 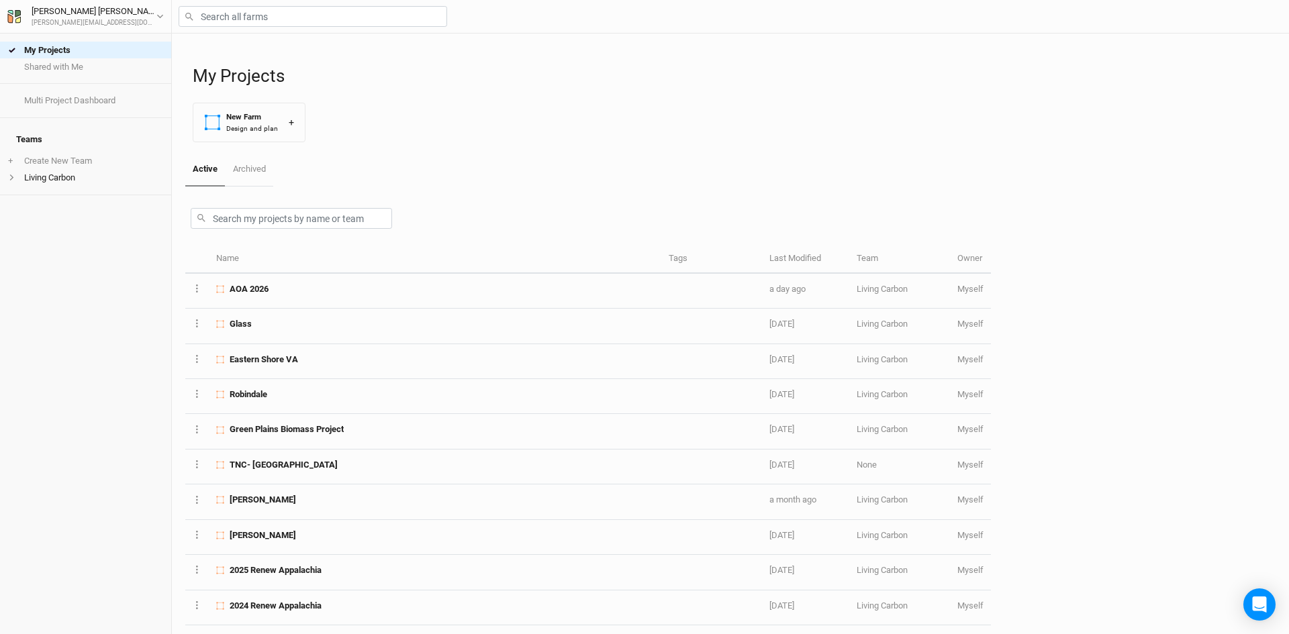 I want to click on span: Aug 19, 2025 10:45 AM, so click(x=781, y=464).